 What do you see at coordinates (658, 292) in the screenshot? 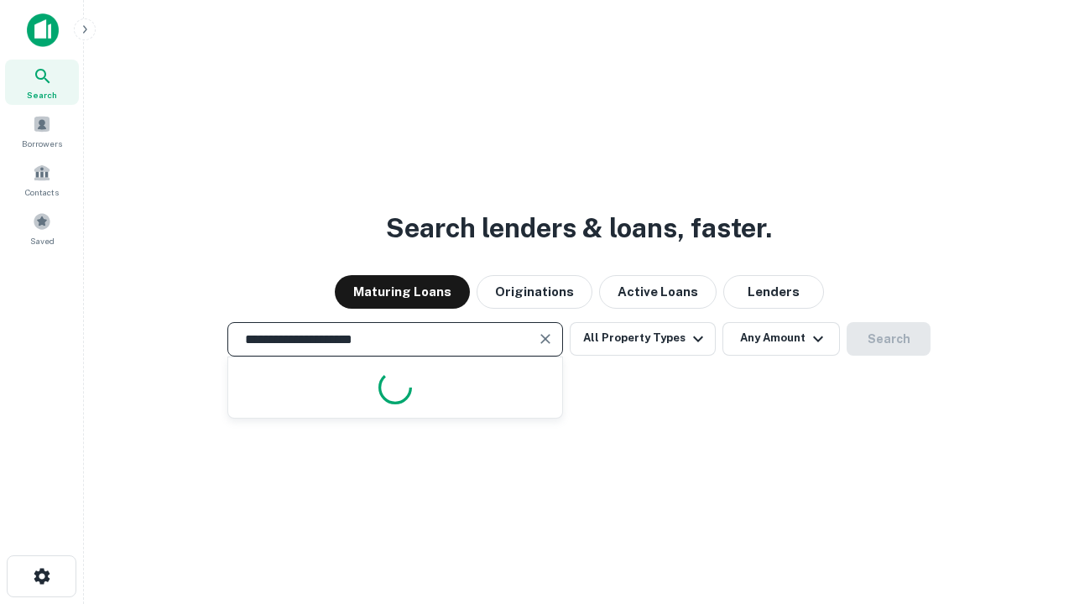
I see `button: Active Loans` at bounding box center [658, 292].